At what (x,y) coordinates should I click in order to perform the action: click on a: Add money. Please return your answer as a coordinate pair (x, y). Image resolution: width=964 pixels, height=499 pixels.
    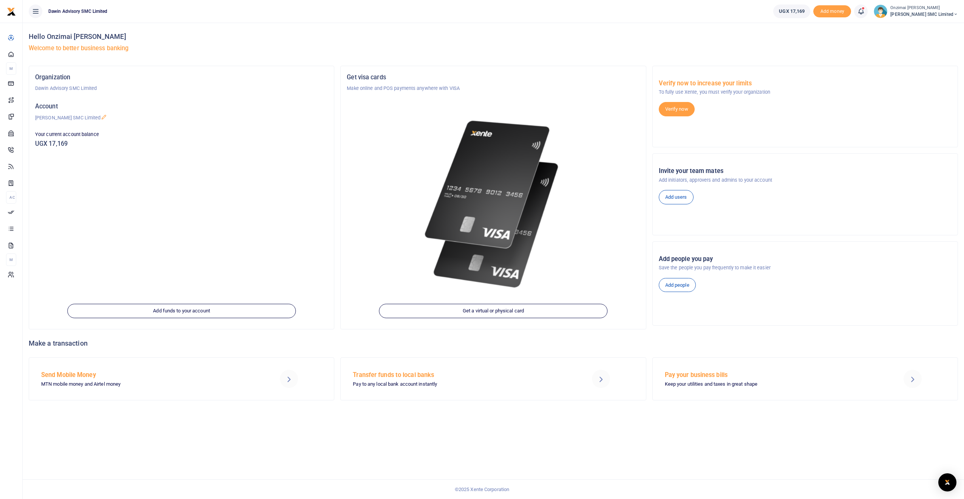
    Looking at the image, I should click on (832, 11).